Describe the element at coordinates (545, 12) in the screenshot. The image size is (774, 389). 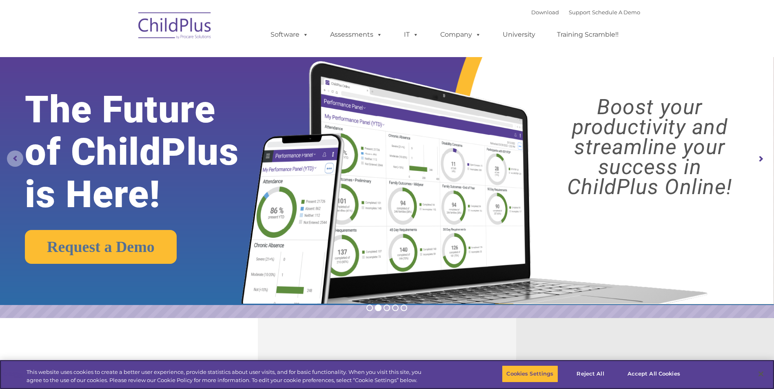
I see `a: Download` at that location.